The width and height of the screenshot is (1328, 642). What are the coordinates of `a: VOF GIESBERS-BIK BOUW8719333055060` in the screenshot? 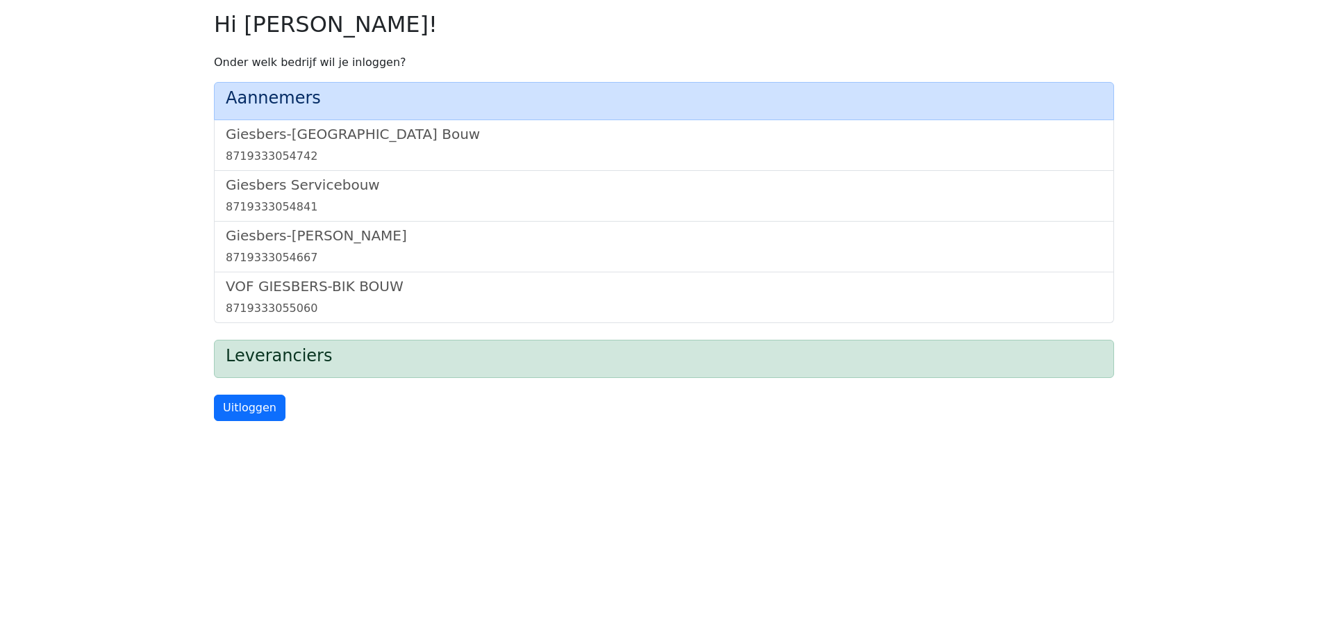 It's located at (664, 297).